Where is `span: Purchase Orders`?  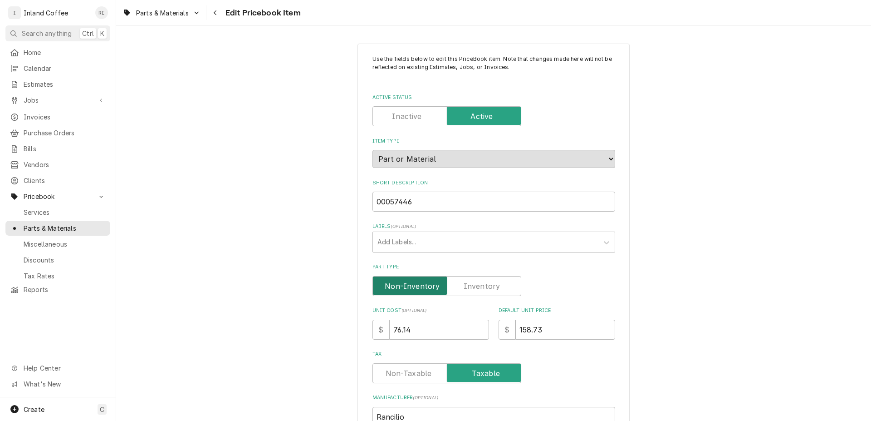
span: Purchase Orders is located at coordinates (64, 132).